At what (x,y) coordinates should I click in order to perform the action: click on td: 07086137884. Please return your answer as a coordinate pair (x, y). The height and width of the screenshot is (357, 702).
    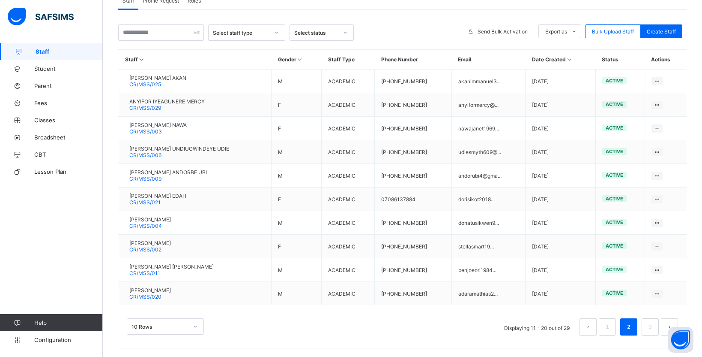
    Looking at the image, I should click on (414, 199).